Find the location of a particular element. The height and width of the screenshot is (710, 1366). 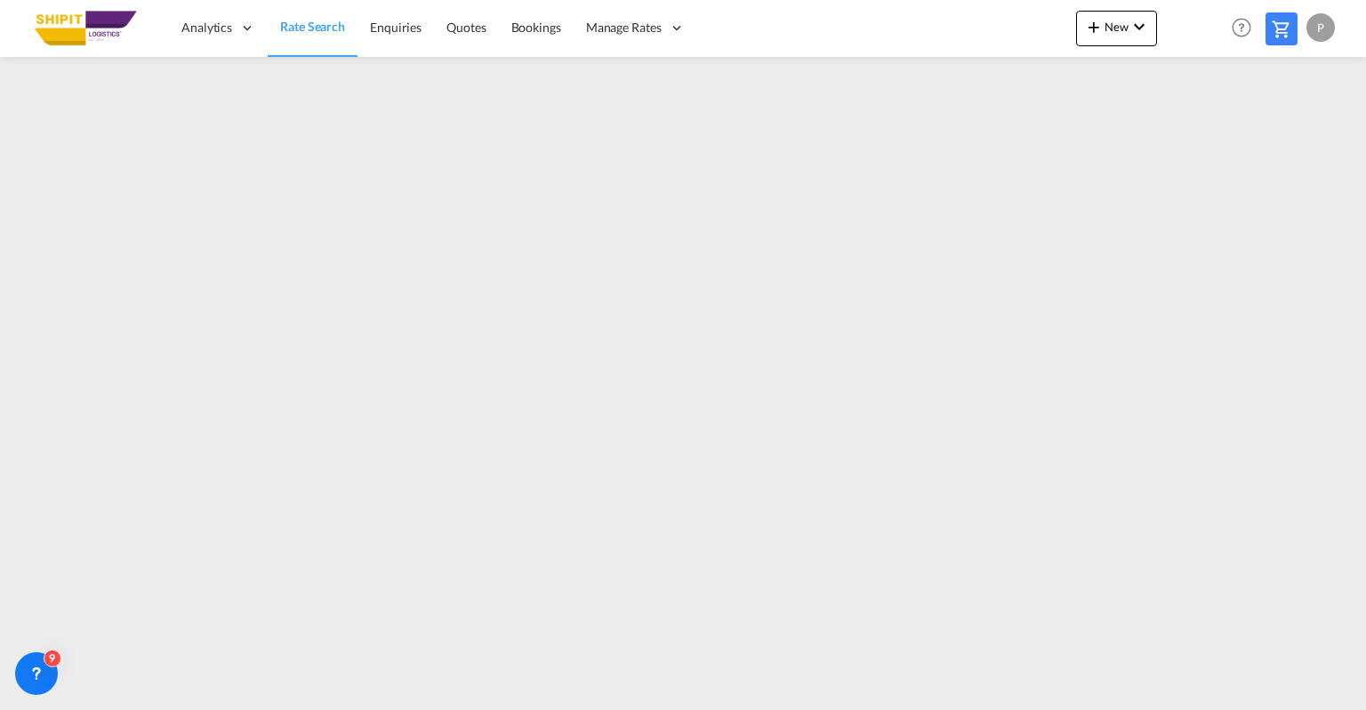

span: New is located at coordinates (1116, 27).